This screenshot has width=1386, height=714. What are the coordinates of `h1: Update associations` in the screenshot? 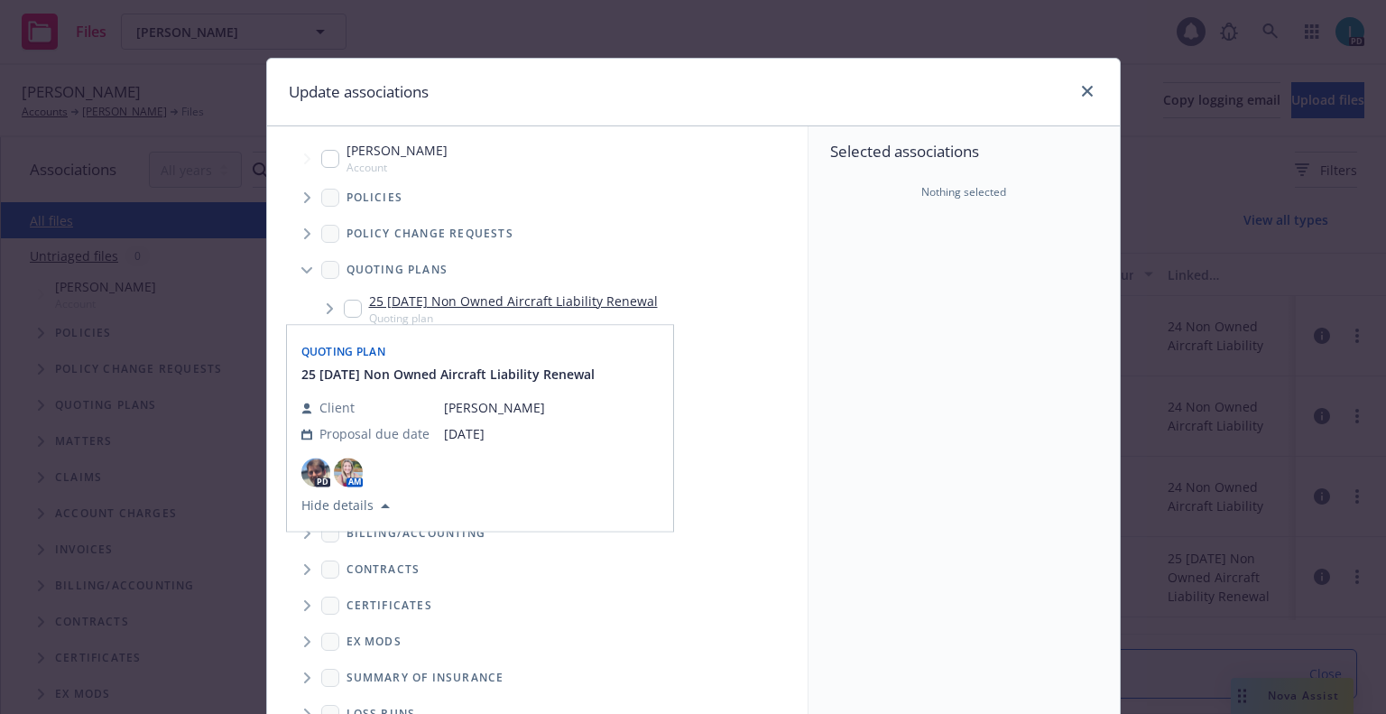 It's located at (358, 92).